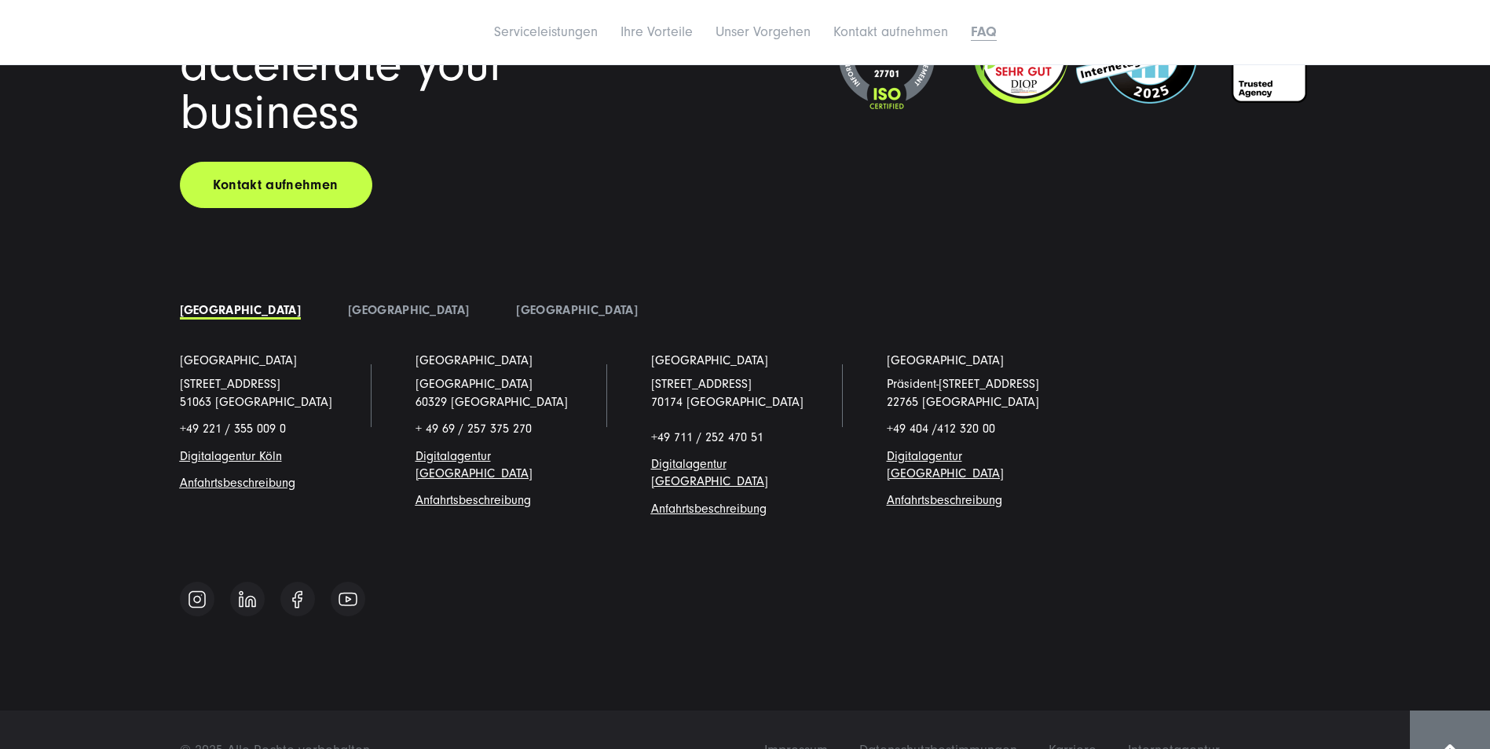 The image size is (1490, 749). Describe the element at coordinates (944, 500) in the screenshot. I see `span: Anfahrtsbeschreibung` at that location.